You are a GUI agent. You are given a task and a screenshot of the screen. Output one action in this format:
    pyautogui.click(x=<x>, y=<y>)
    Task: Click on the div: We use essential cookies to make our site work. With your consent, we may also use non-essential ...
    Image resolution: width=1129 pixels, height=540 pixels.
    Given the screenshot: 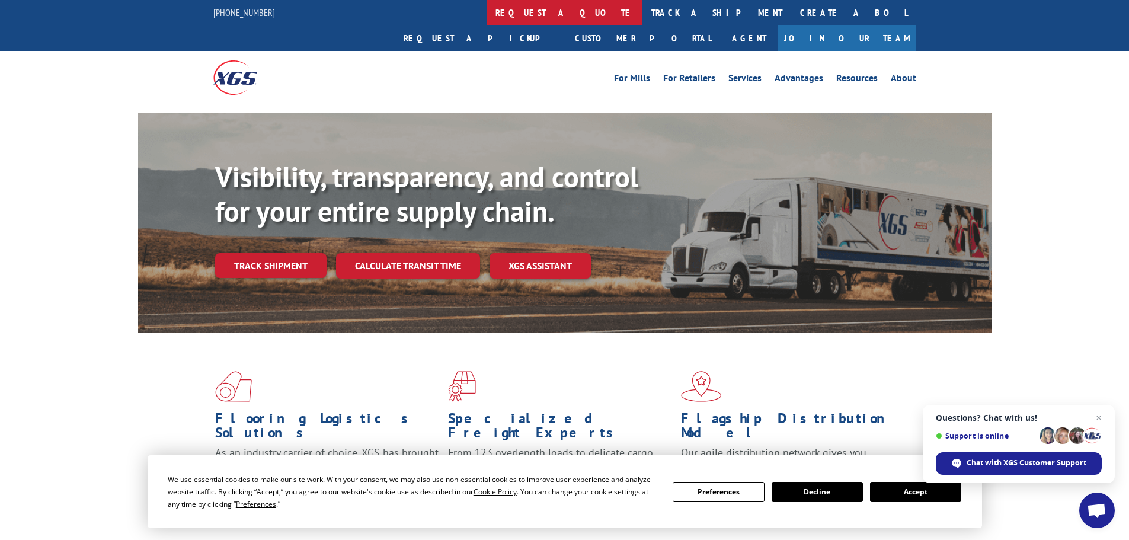 What is the action you would take?
    pyautogui.click(x=413, y=491)
    